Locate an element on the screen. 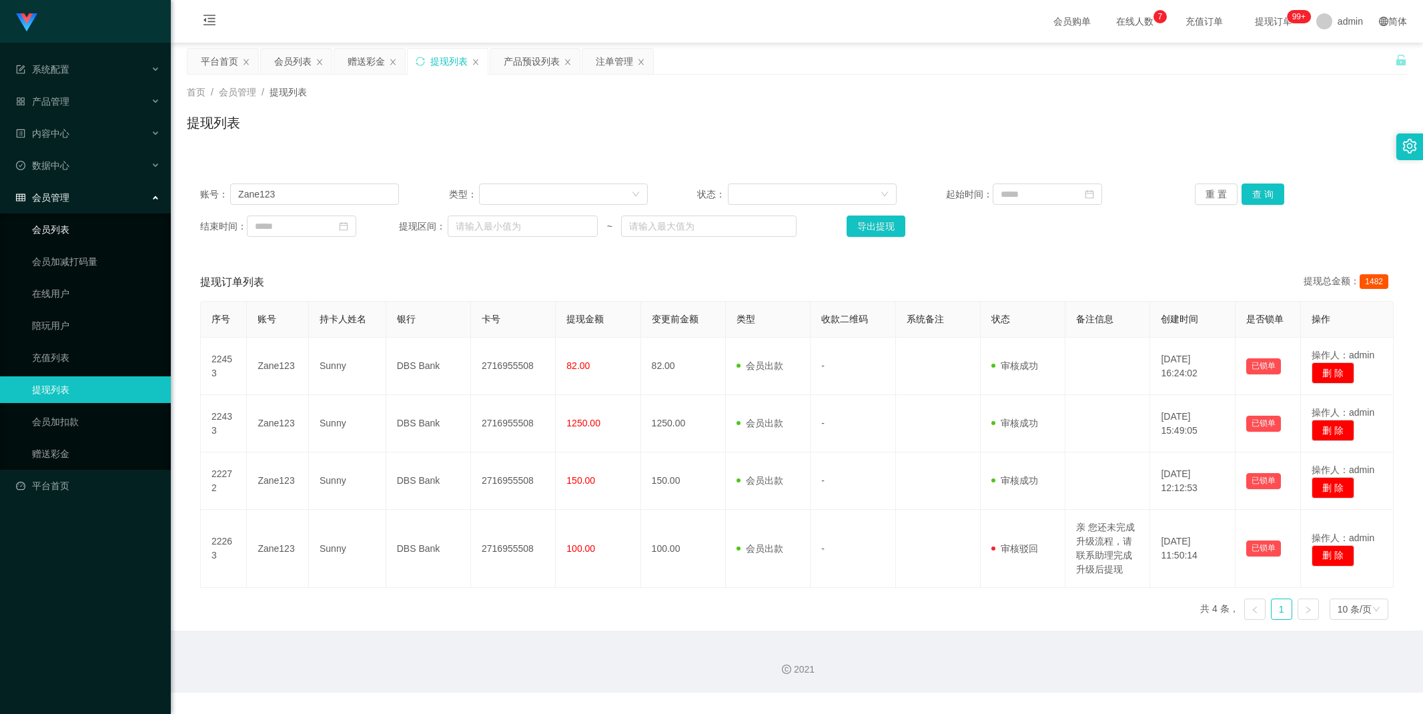  a: 会员加扣款 is located at coordinates (96, 422).